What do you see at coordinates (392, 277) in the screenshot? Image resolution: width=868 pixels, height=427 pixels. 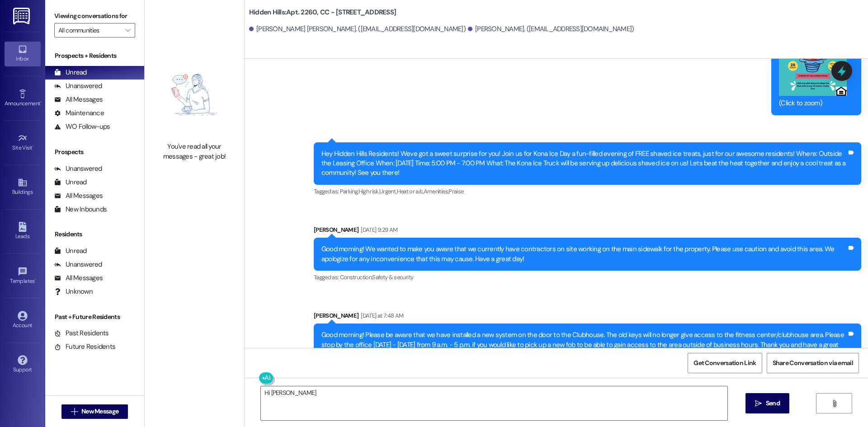 I see `span: Safety & security` at bounding box center [392, 277].